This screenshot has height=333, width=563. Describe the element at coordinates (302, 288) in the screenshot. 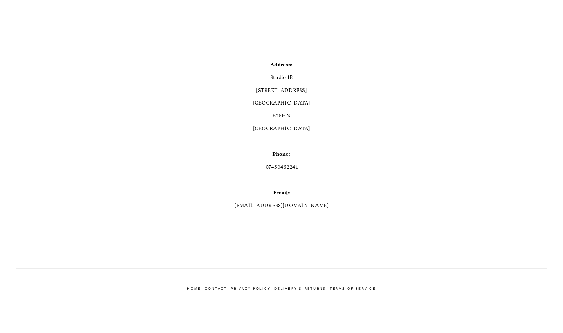

I see `a: Delivery & returns` at that location.